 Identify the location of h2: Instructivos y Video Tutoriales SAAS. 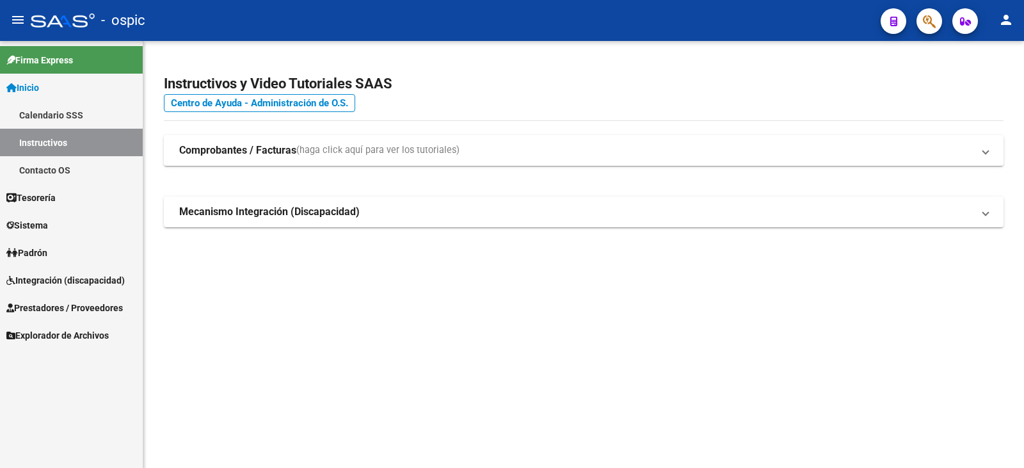
(583, 84).